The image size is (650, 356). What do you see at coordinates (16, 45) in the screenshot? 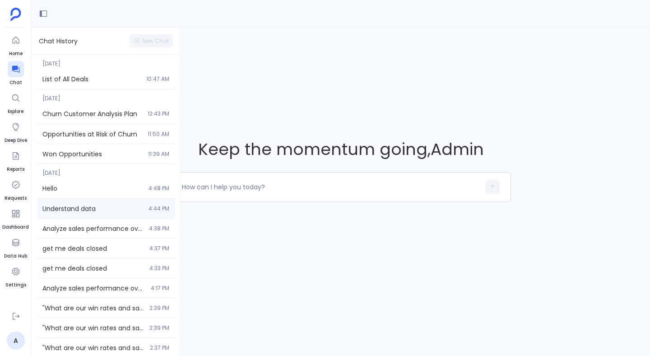
I see `a: Home` at bounding box center [16, 45].